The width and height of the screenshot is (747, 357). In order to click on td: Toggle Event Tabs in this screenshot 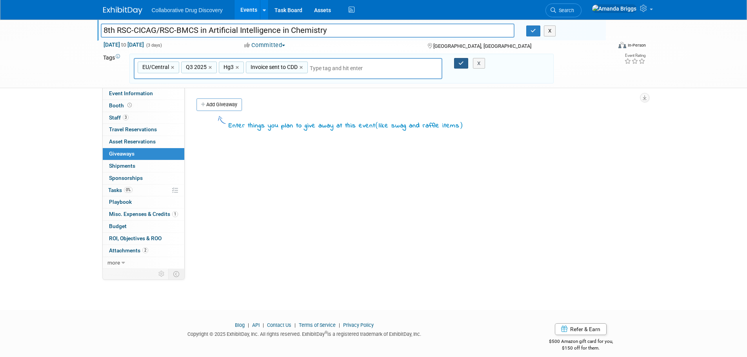, I will do `click(176, 274)`.